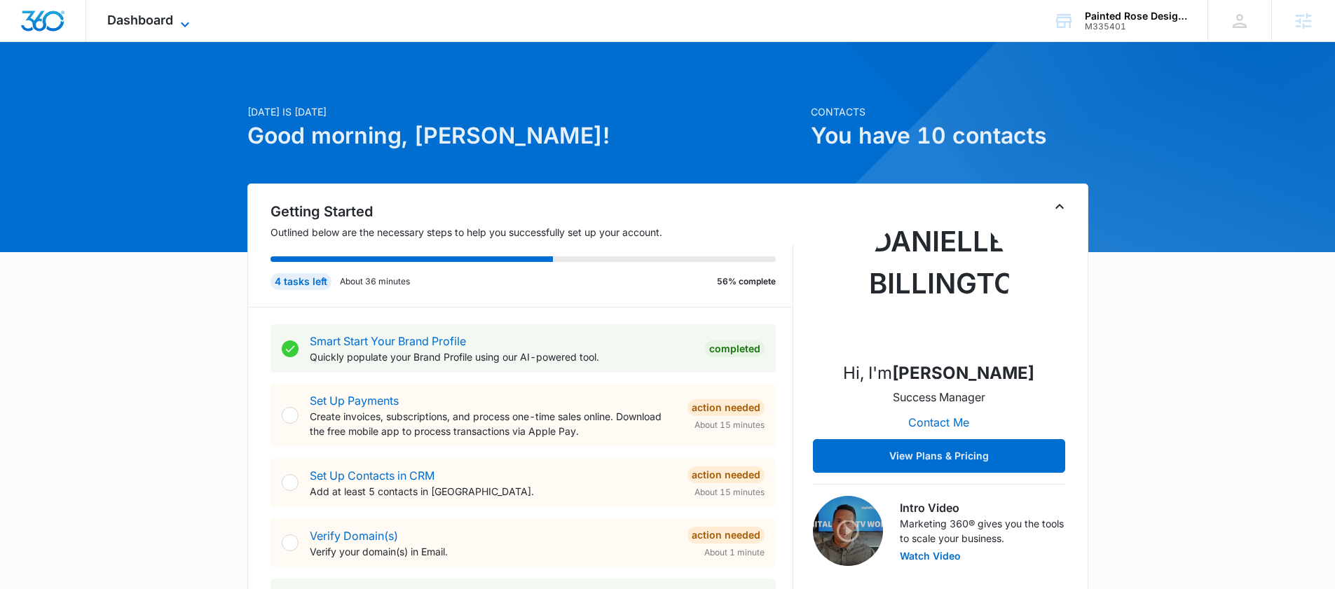 This screenshot has height=589, width=1335. Describe the element at coordinates (734, 553) in the screenshot. I see `span: About 1 minute` at that location.